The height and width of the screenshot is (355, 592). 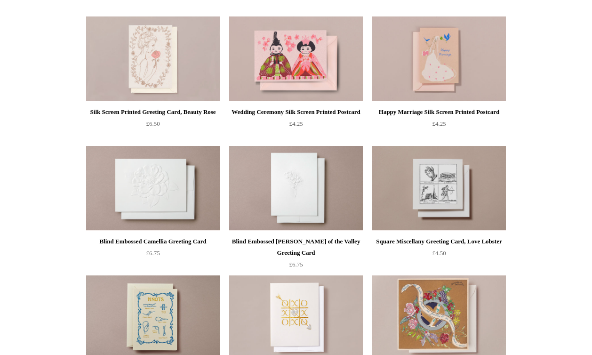 I want to click on a: Wedding Ceremony Silk Screen Printed Postcard Wedding Ceremony Silk Screen Printed Postcard, so click(x=296, y=59).